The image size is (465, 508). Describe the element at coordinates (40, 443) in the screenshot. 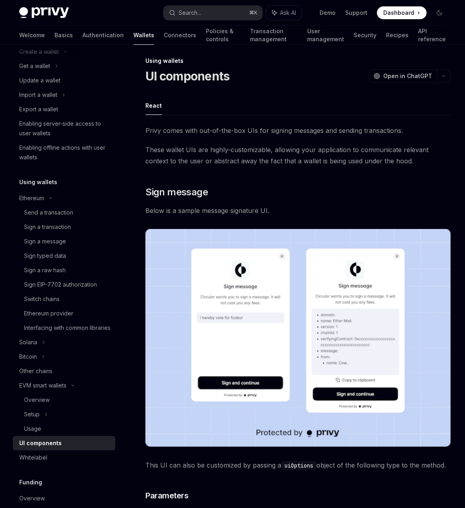

I see `div: UI components` at that location.